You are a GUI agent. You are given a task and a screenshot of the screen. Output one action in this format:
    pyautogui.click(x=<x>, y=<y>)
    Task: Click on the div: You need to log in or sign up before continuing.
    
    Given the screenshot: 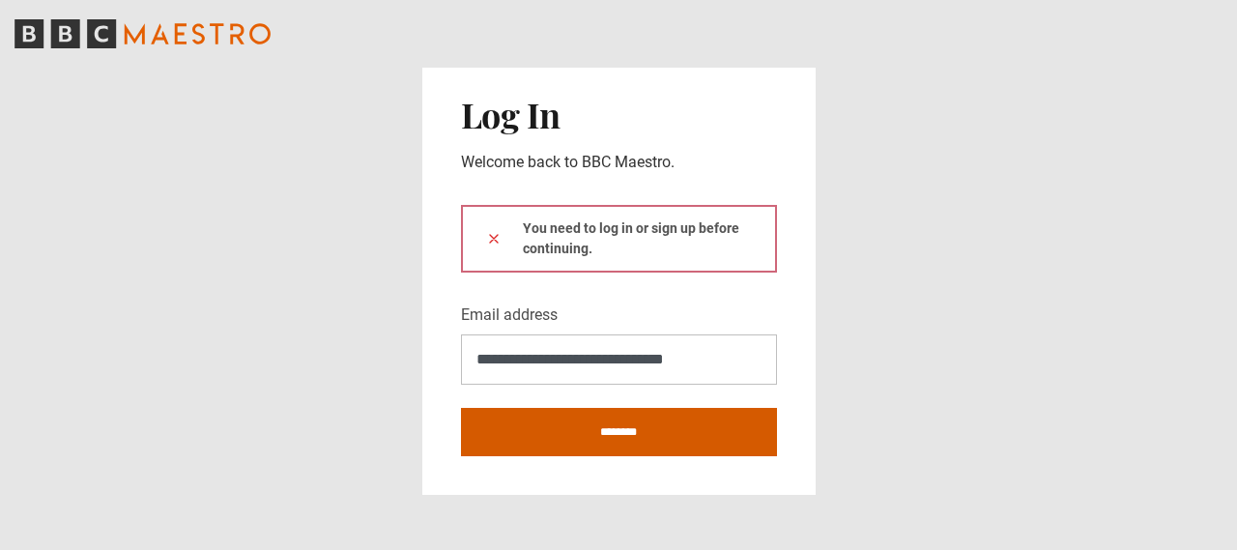 What is the action you would take?
    pyautogui.click(x=618, y=239)
    